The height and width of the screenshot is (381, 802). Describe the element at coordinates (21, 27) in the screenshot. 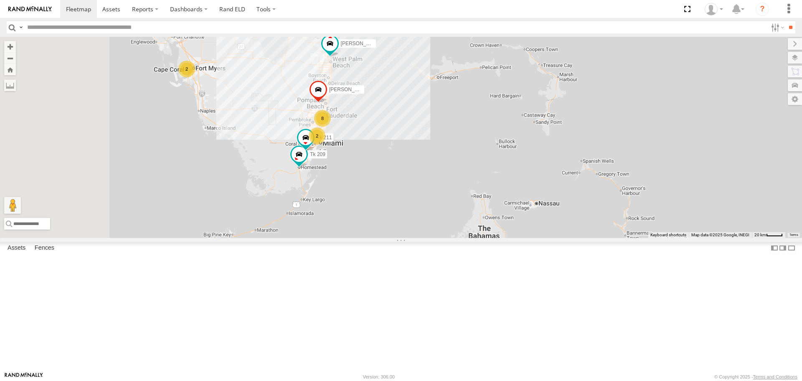

I see `label: Search Query` at that location.